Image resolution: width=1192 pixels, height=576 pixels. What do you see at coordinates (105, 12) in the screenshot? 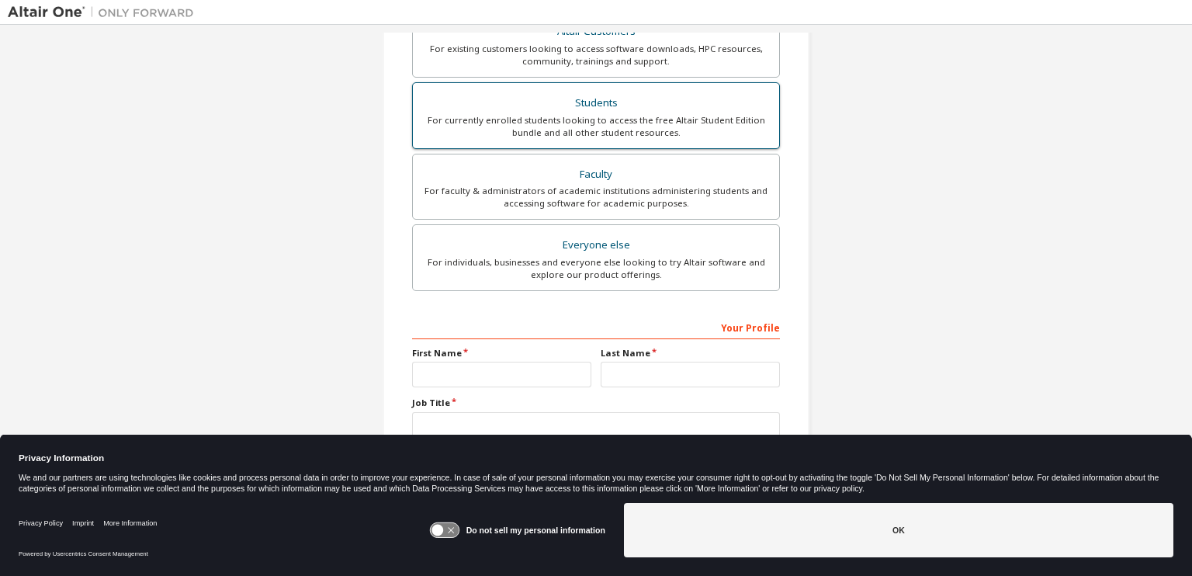
I see `img: Altair One` at bounding box center [105, 12].